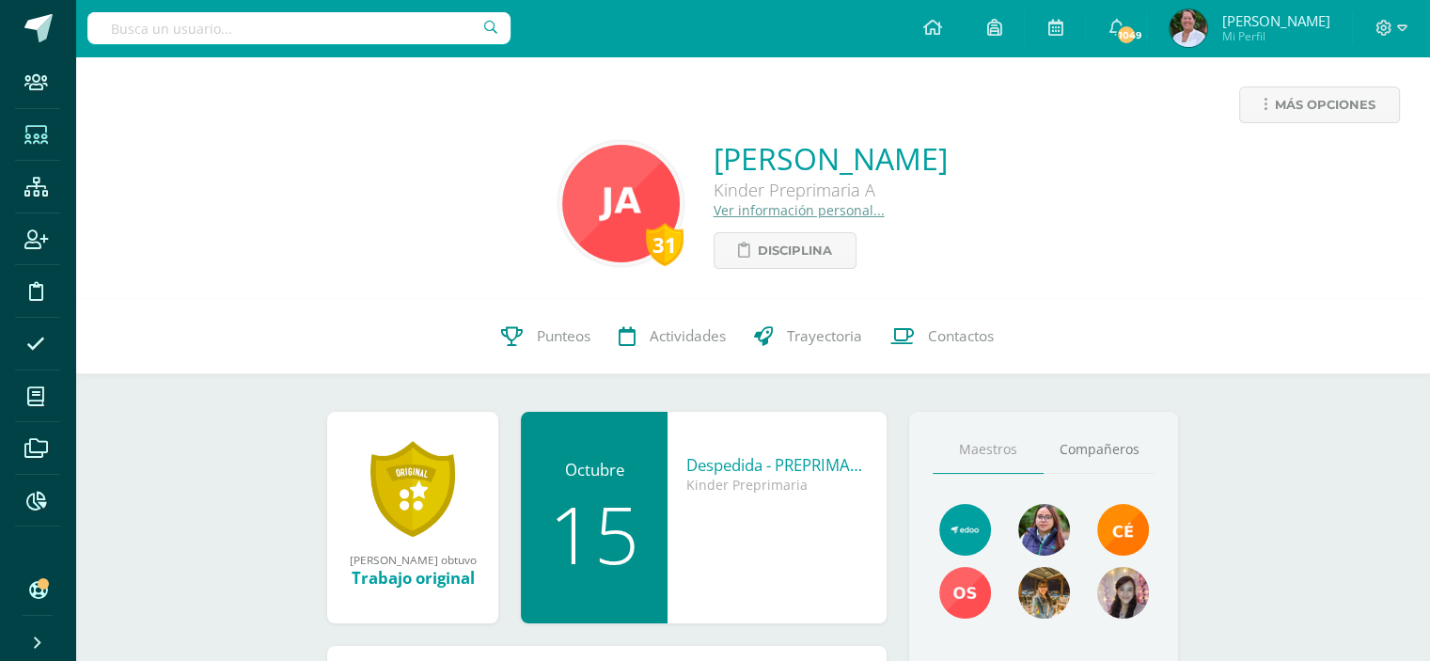 The height and width of the screenshot is (661, 1430). What do you see at coordinates (1044, 529) in the screenshot?
I see `img: f691e3dd51e5798a392c3ef80d1758fb.png` at bounding box center [1044, 529].